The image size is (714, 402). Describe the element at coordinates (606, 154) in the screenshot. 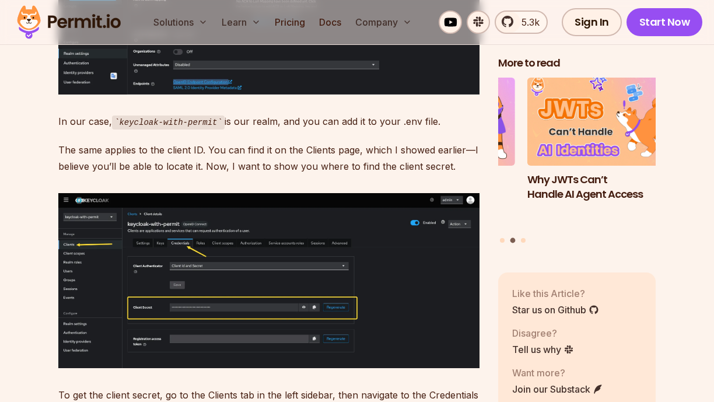

I see `li: 2 of 3` at that location.